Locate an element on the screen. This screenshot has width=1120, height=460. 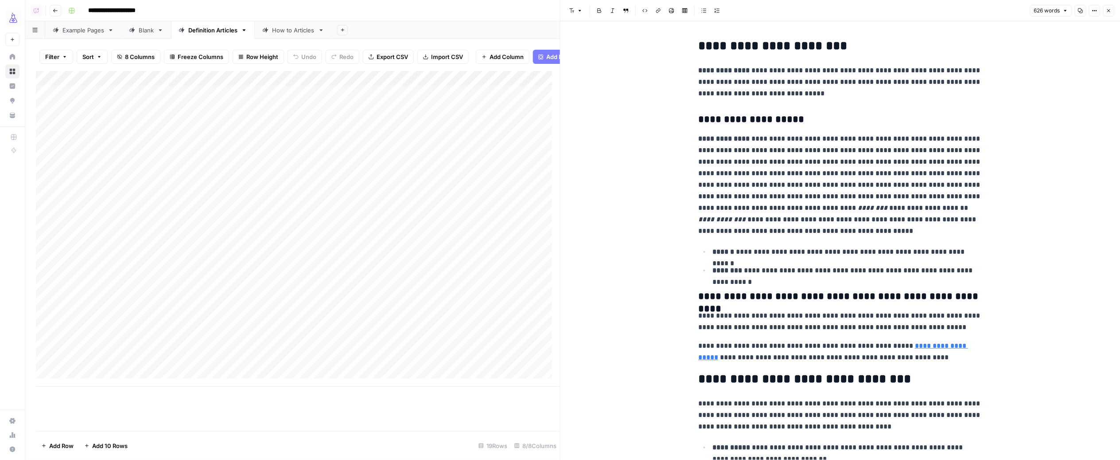
button: Undo is located at coordinates (305, 57).